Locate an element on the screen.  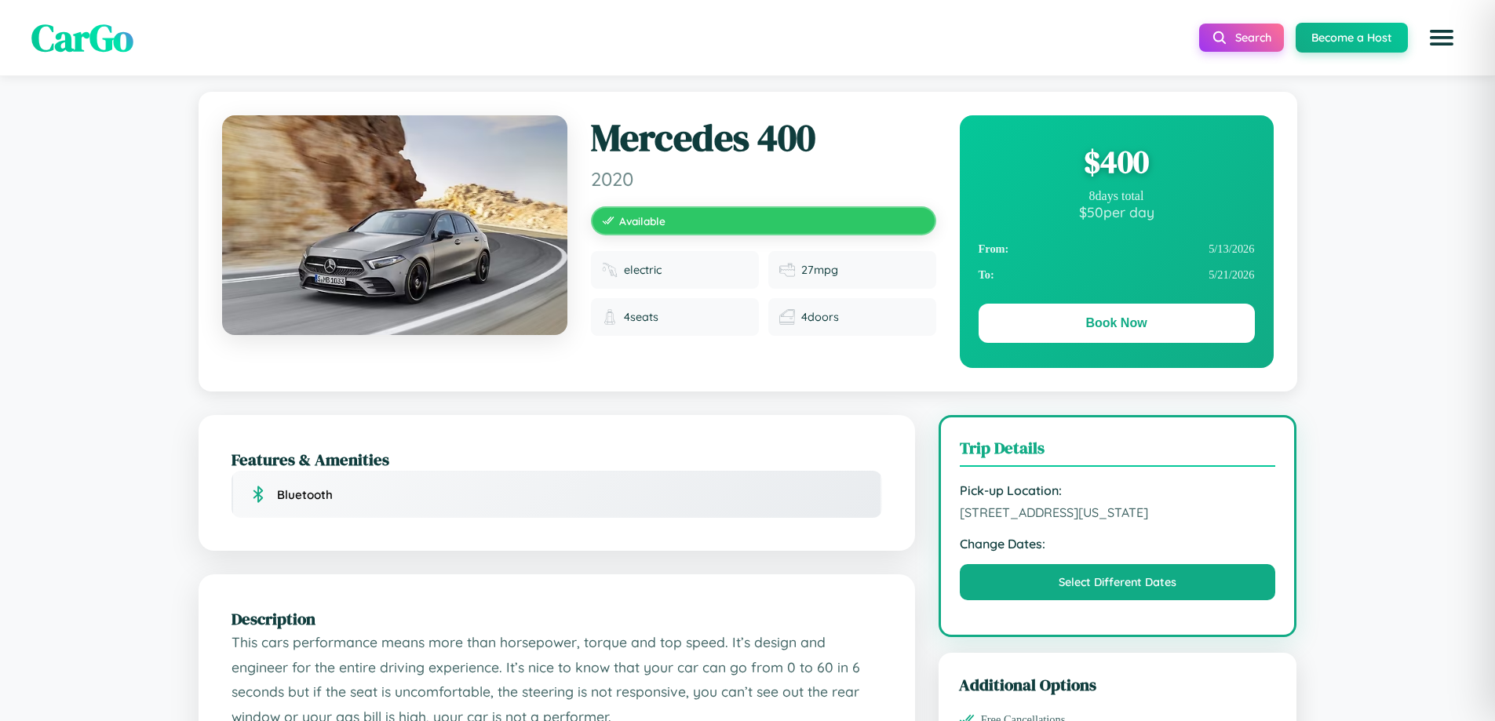
button: Search is located at coordinates (1241, 38).